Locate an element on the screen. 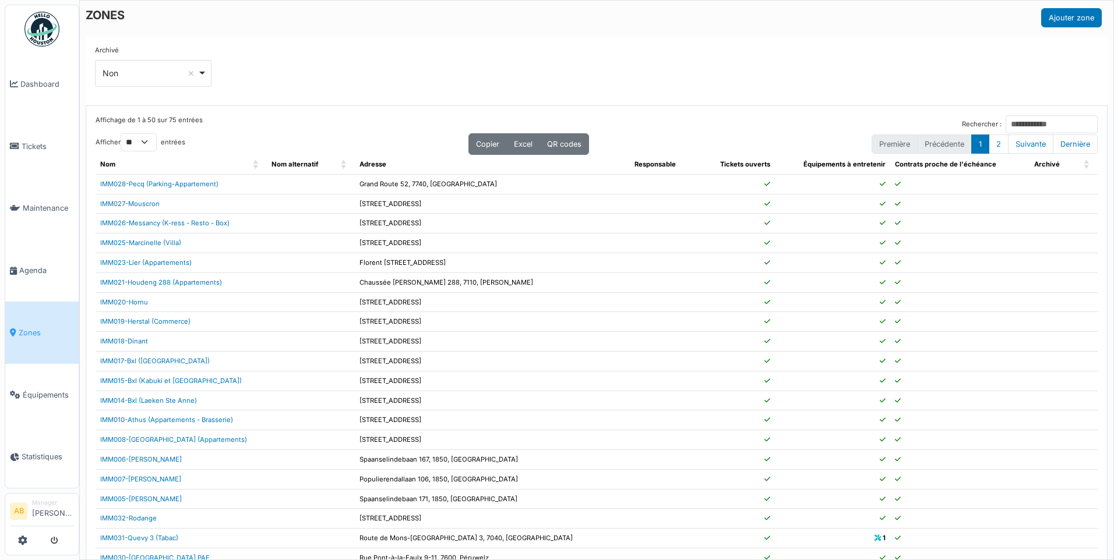 The height and width of the screenshot is (560, 1114). a: Équipements is located at coordinates (42, 395).